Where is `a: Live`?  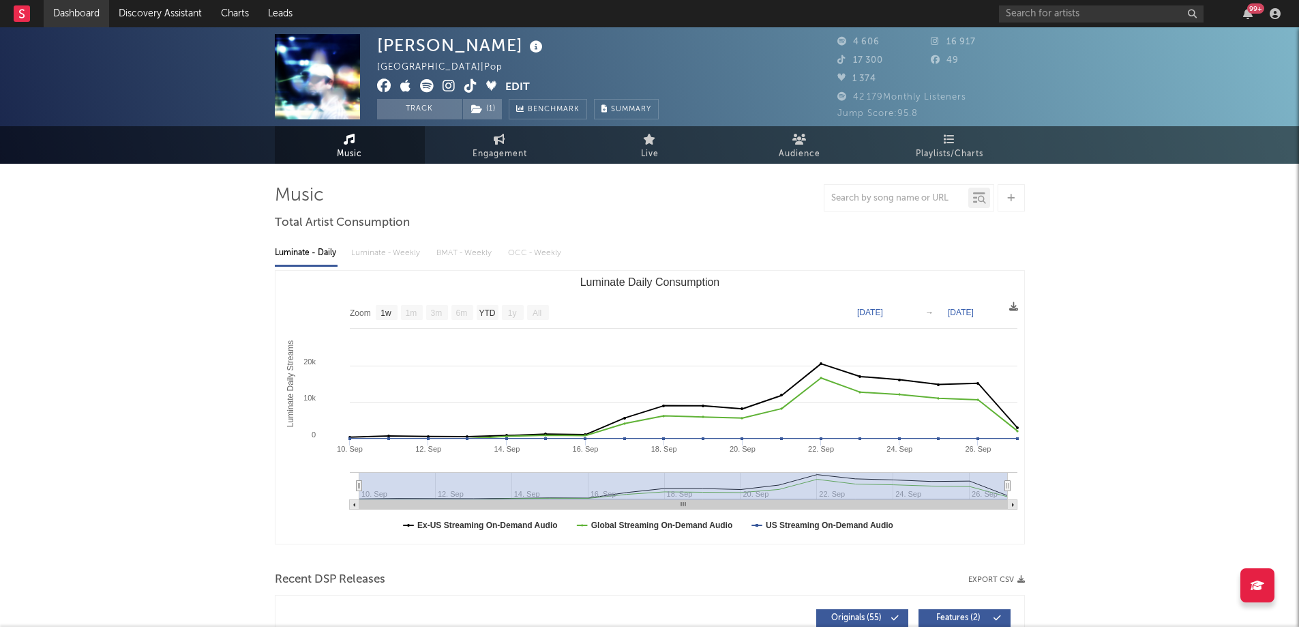 a: Live is located at coordinates (650, 145).